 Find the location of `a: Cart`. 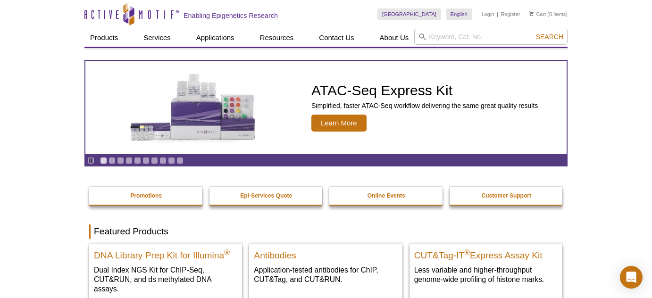

a: Cart is located at coordinates (537, 14).